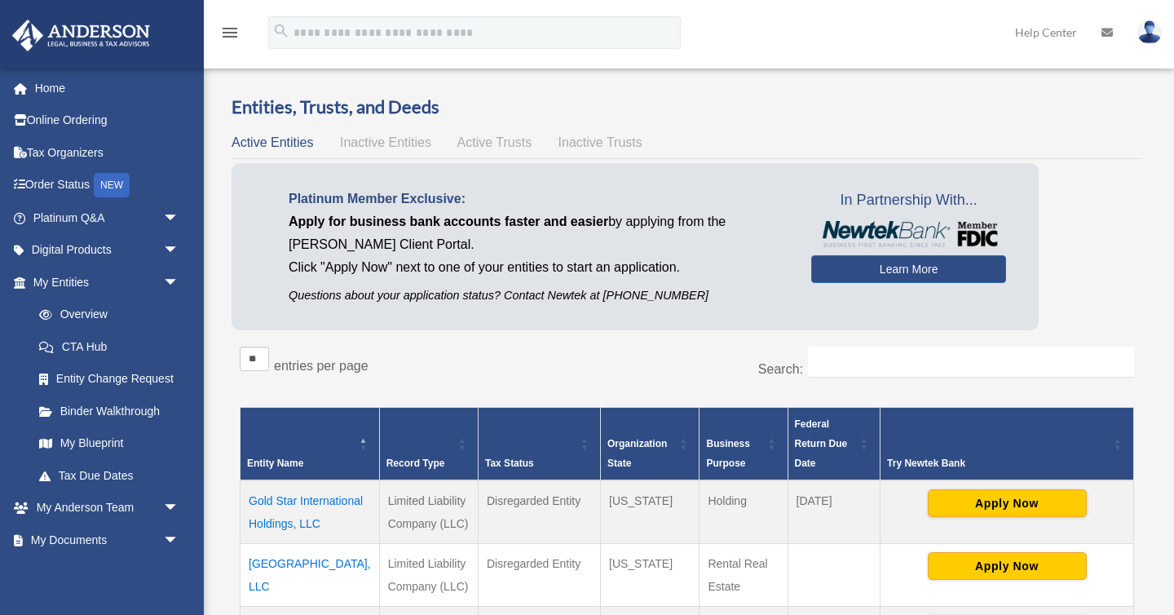  What do you see at coordinates (272, 142) in the screenshot?
I see `span: Active Entities` at bounding box center [272, 142].